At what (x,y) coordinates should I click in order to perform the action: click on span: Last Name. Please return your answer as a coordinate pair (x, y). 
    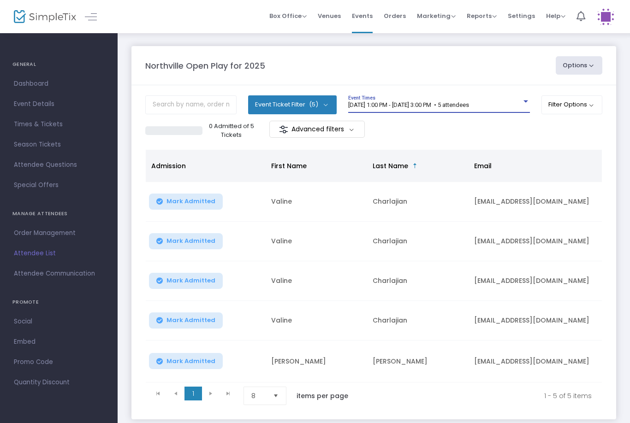
    Looking at the image, I should click on (390, 166).